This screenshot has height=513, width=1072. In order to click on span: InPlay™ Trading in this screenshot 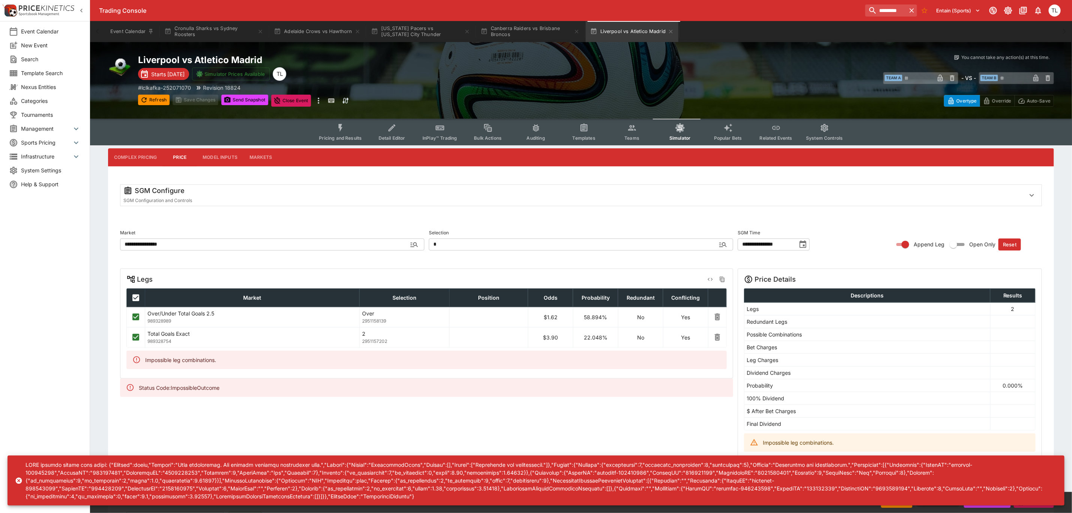, I will do `click(440, 138)`.